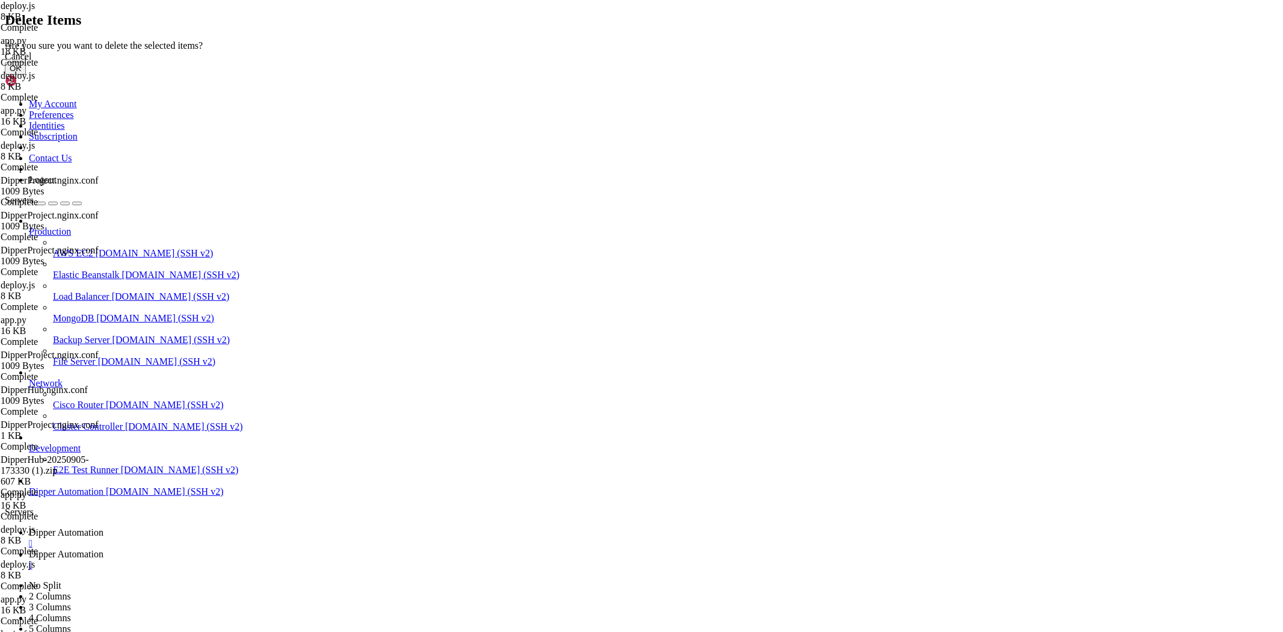  Describe the element at coordinates (17, 327) in the screenshot. I see `span: 3` at that location.